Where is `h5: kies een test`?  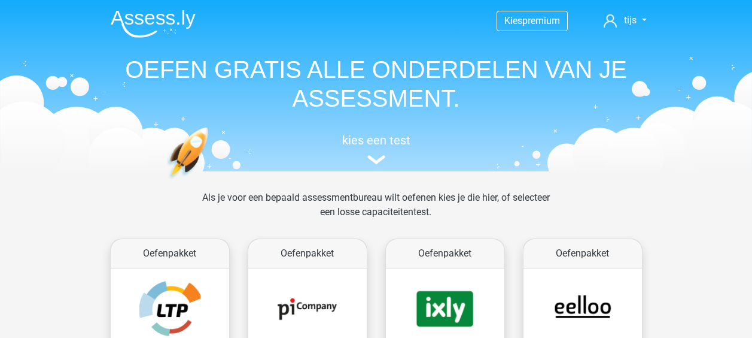
h5: kies een test is located at coordinates (377, 140).